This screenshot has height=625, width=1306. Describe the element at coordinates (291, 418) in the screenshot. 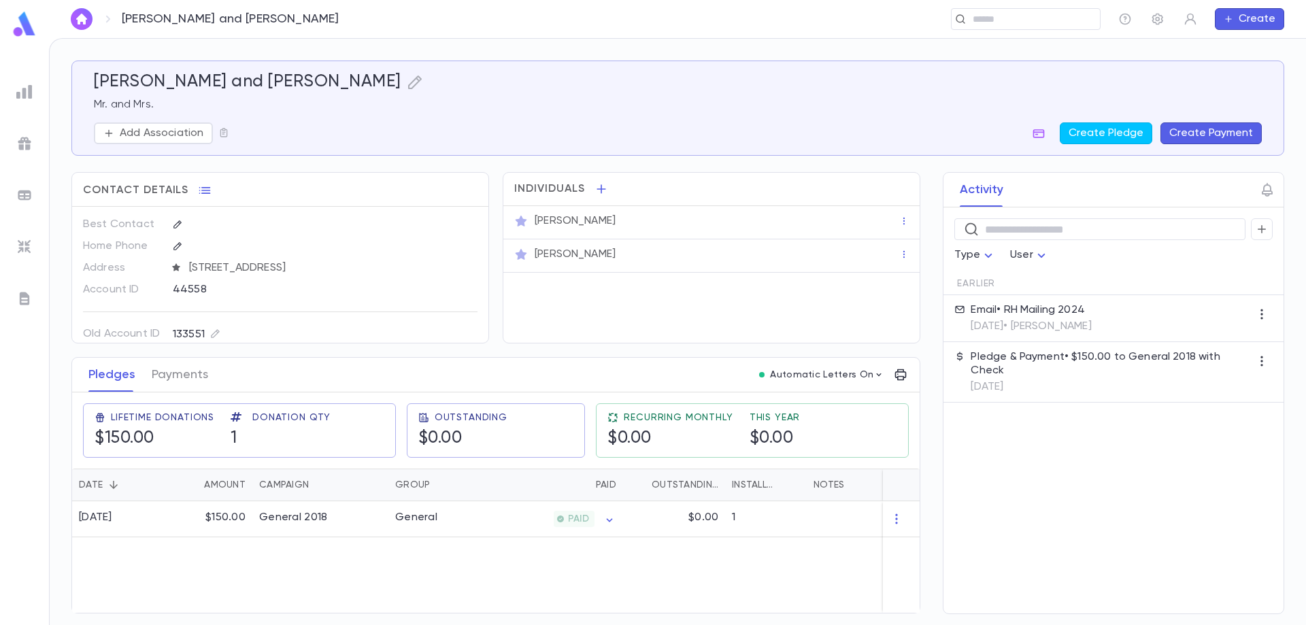

I see `span: Donation Qty` at that location.